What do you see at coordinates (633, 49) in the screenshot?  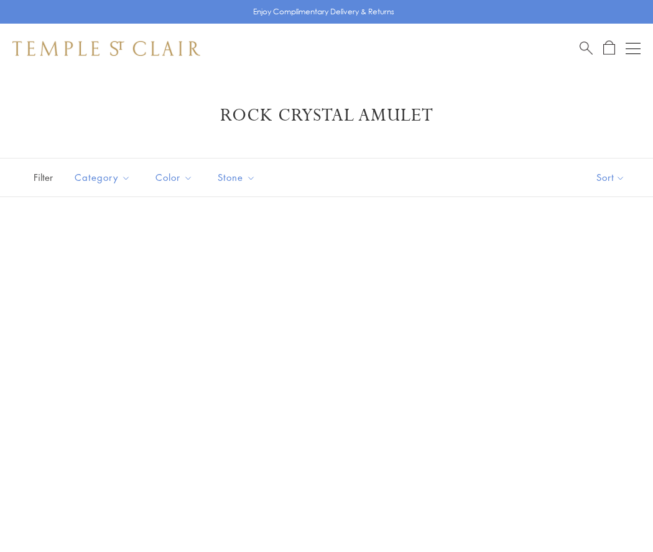 I see `button: Open navigation` at bounding box center [633, 49].